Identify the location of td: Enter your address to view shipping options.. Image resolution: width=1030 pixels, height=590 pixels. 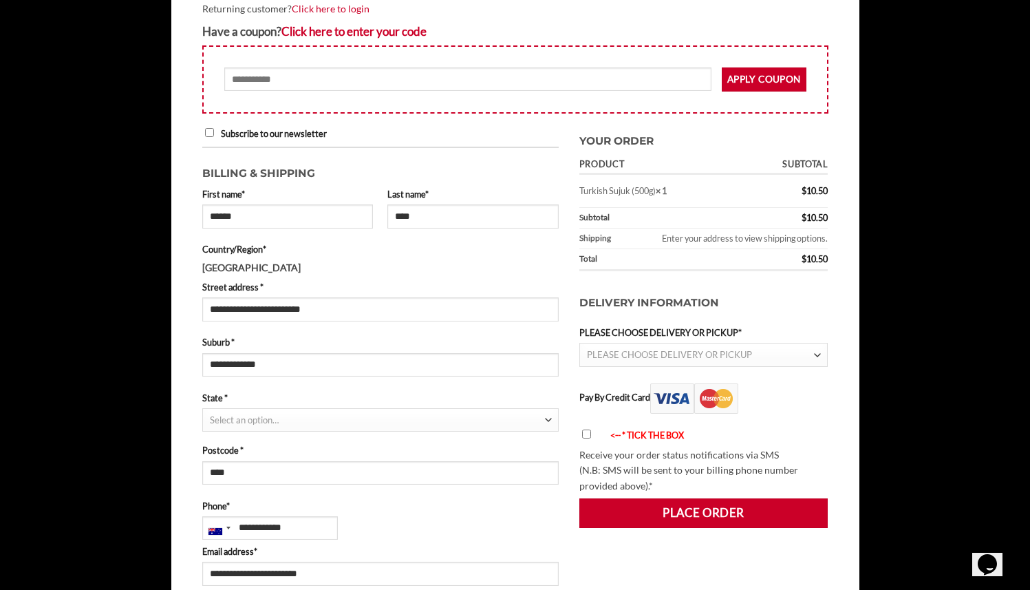
(725, 239).